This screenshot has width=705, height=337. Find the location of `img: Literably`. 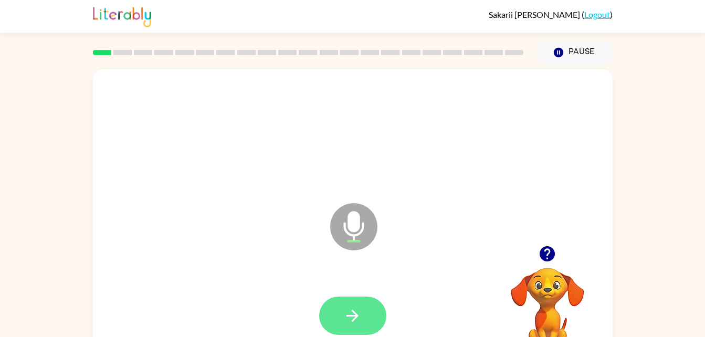

img: Literably is located at coordinates (122, 16).